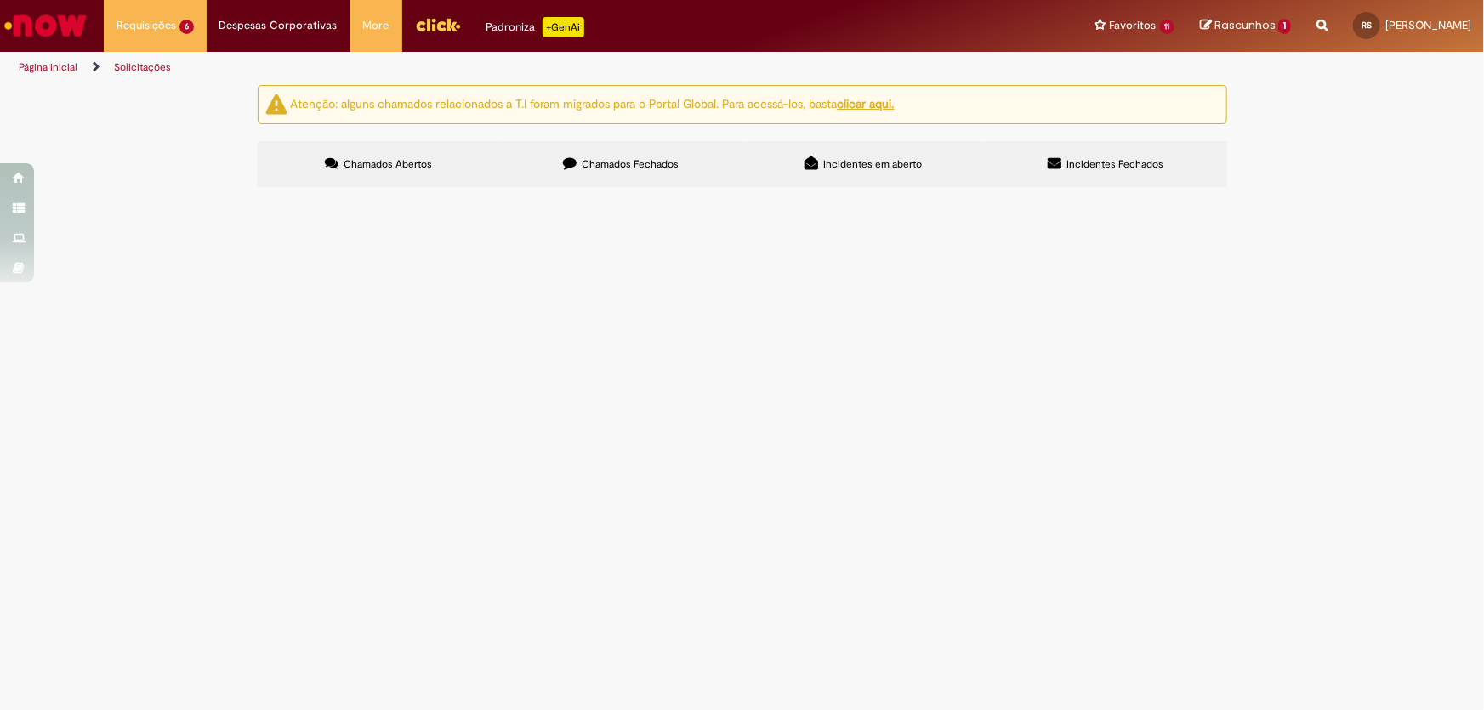  Describe the element at coordinates (146, 26) in the screenshot. I see `span: Requisições` at that location.